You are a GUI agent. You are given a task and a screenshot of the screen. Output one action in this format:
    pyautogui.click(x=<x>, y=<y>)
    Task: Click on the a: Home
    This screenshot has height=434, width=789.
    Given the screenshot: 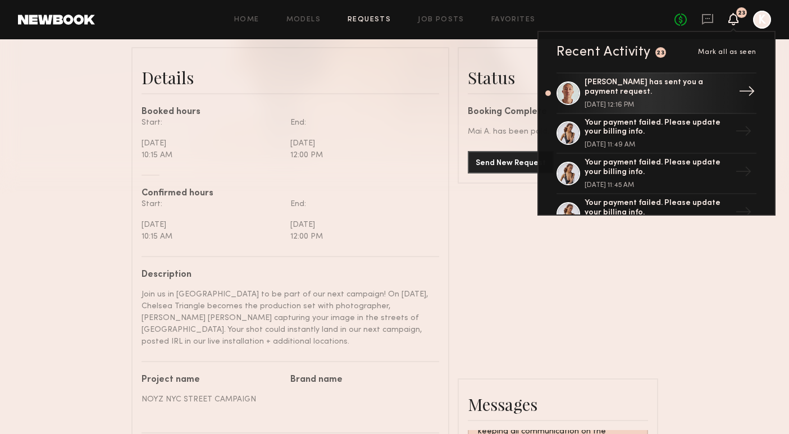 What is the action you would take?
    pyautogui.click(x=247, y=20)
    